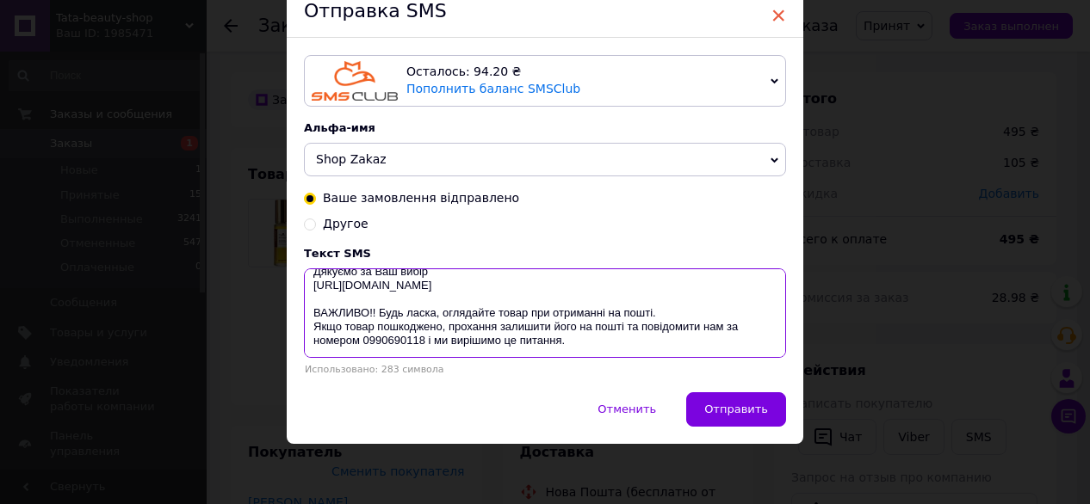  What do you see at coordinates (736, 410) in the screenshot?
I see `button: Отправить` at bounding box center [736, 410].